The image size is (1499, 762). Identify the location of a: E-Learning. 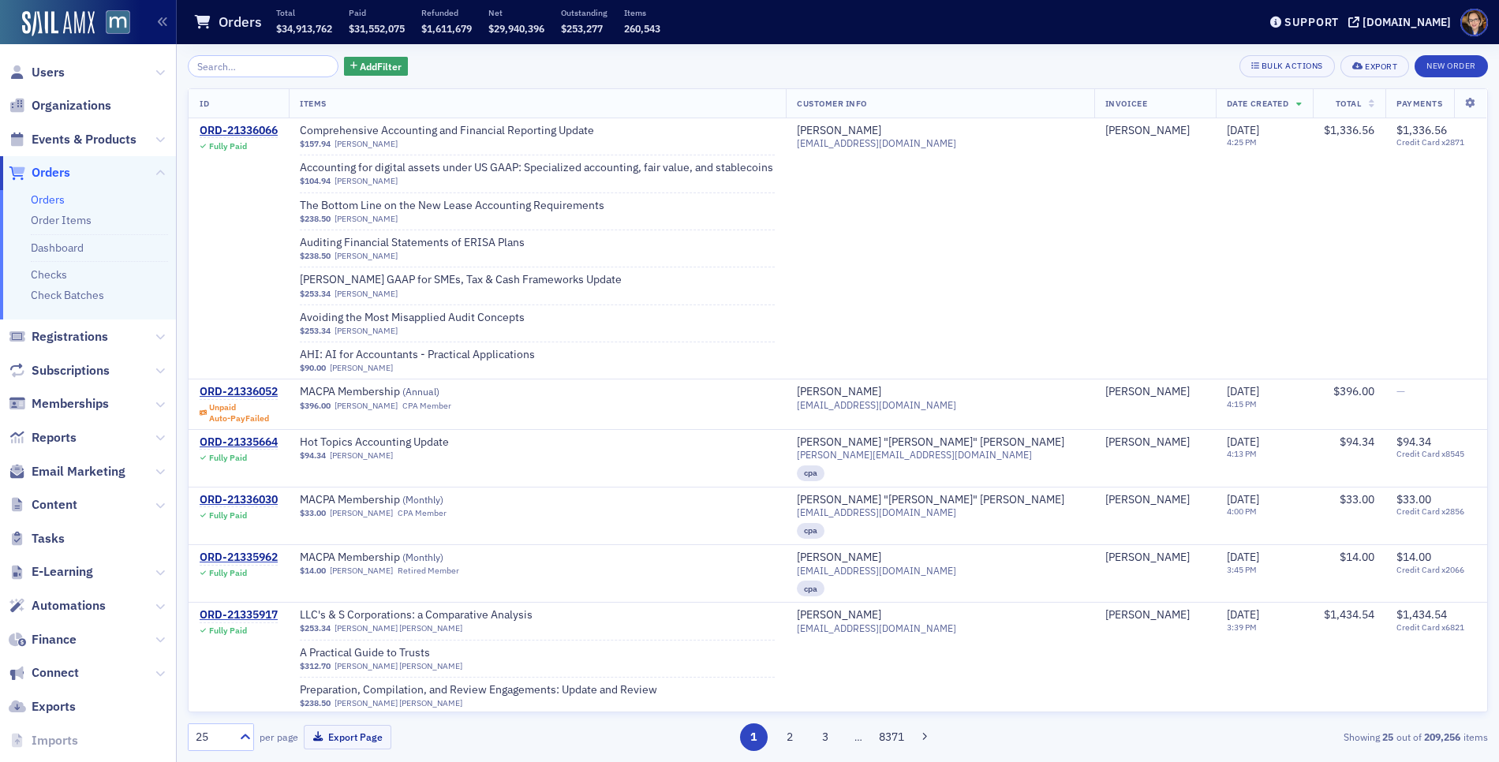
(51, 572).